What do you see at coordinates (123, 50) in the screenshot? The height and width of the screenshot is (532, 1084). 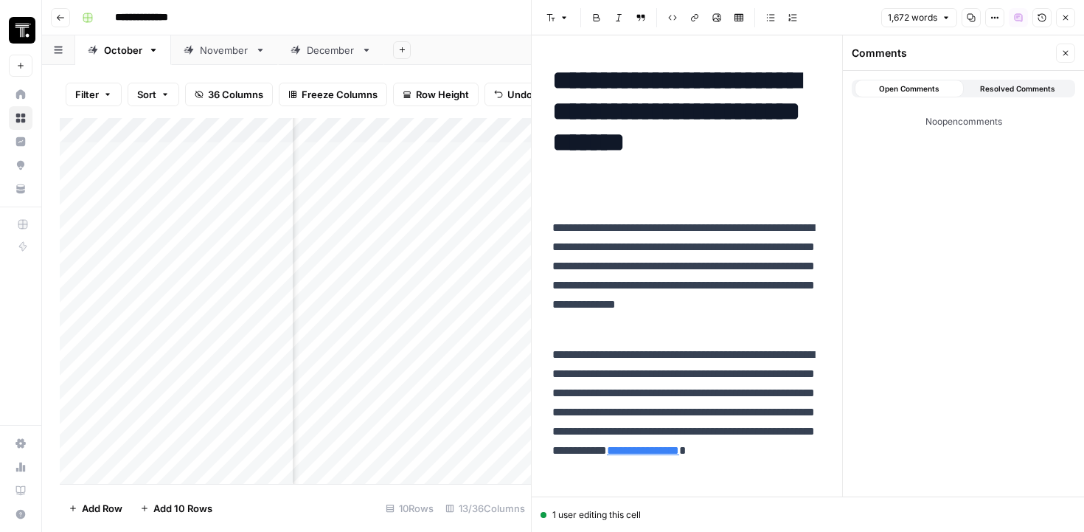 I see `a: October` at bounding box center [123, 50].